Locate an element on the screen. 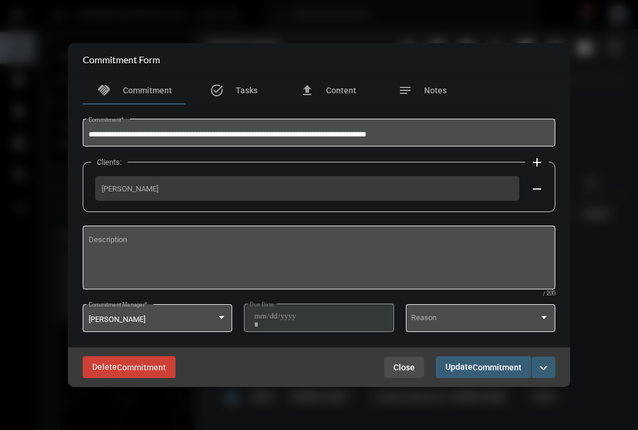  span: Close is located at coordinates (404, 367).